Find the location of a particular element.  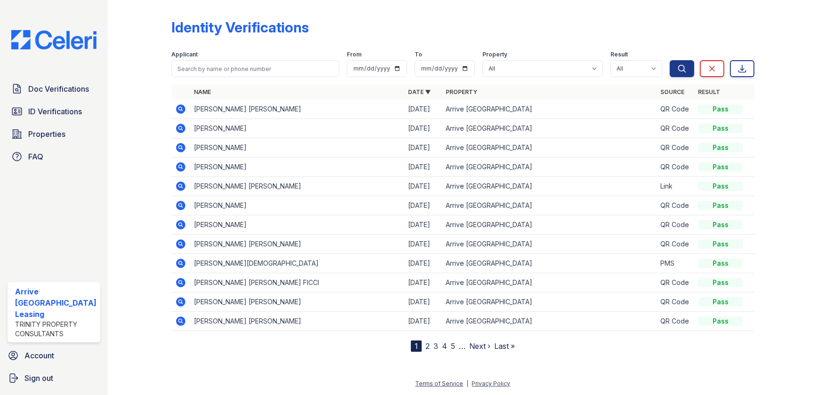

input: Search by name or phone number is located at coordinates (255, 69).